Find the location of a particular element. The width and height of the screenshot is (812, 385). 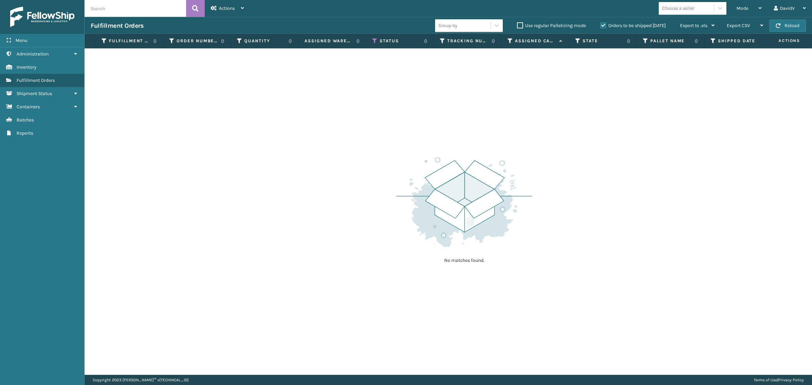

span: Administration is located at coordinates (32, 54).